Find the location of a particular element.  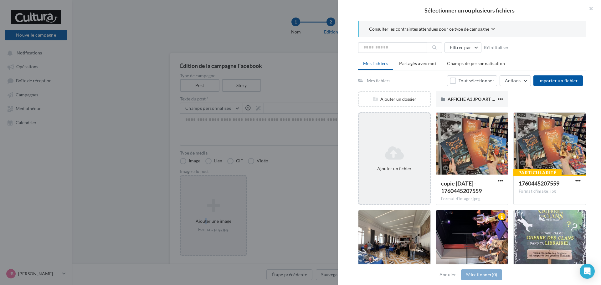

div: Format d'image: jpg is located at coordinates (550, 192).